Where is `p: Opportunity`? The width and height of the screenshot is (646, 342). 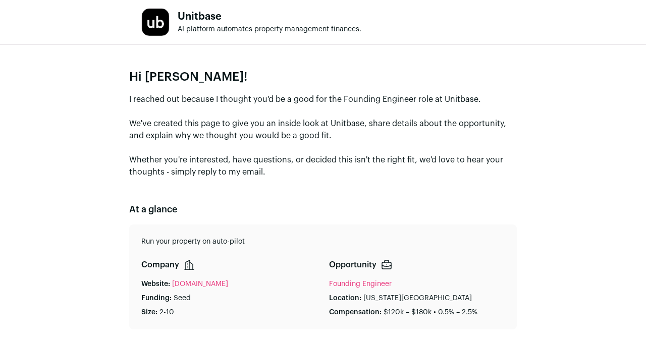 p: Opportunity is located at coordinates (353, 265).